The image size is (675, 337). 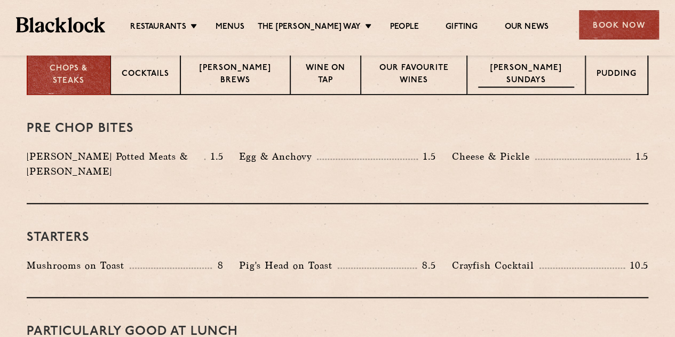 I want to click on p: 10.5, so click(x=637, y=265).